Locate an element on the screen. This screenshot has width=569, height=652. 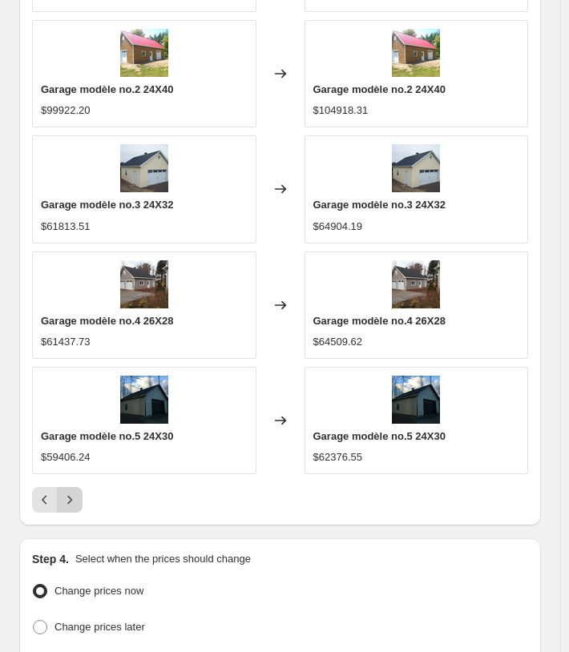
div: $64904.19 is located at coordinates (337, 227).